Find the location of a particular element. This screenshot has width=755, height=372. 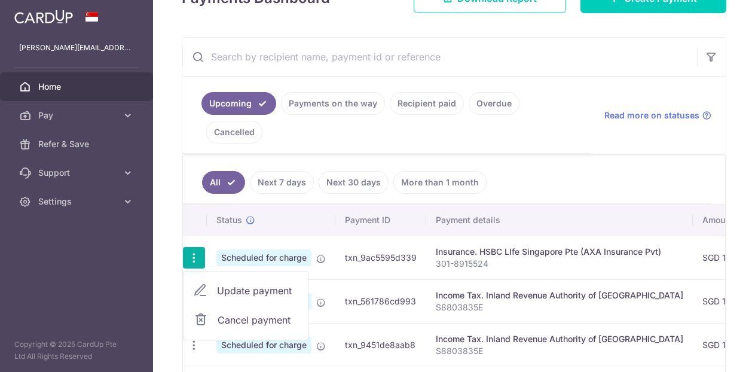

a: Cancelled is located at coordinates (234, 132).